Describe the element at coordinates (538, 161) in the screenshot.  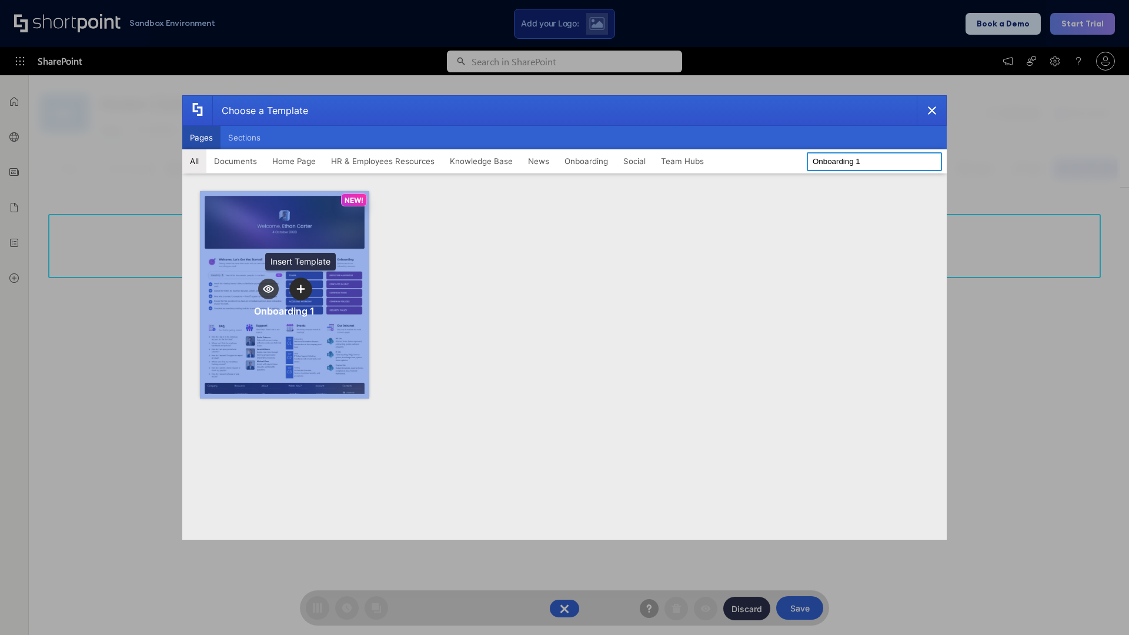
I see `button: News` at that location.